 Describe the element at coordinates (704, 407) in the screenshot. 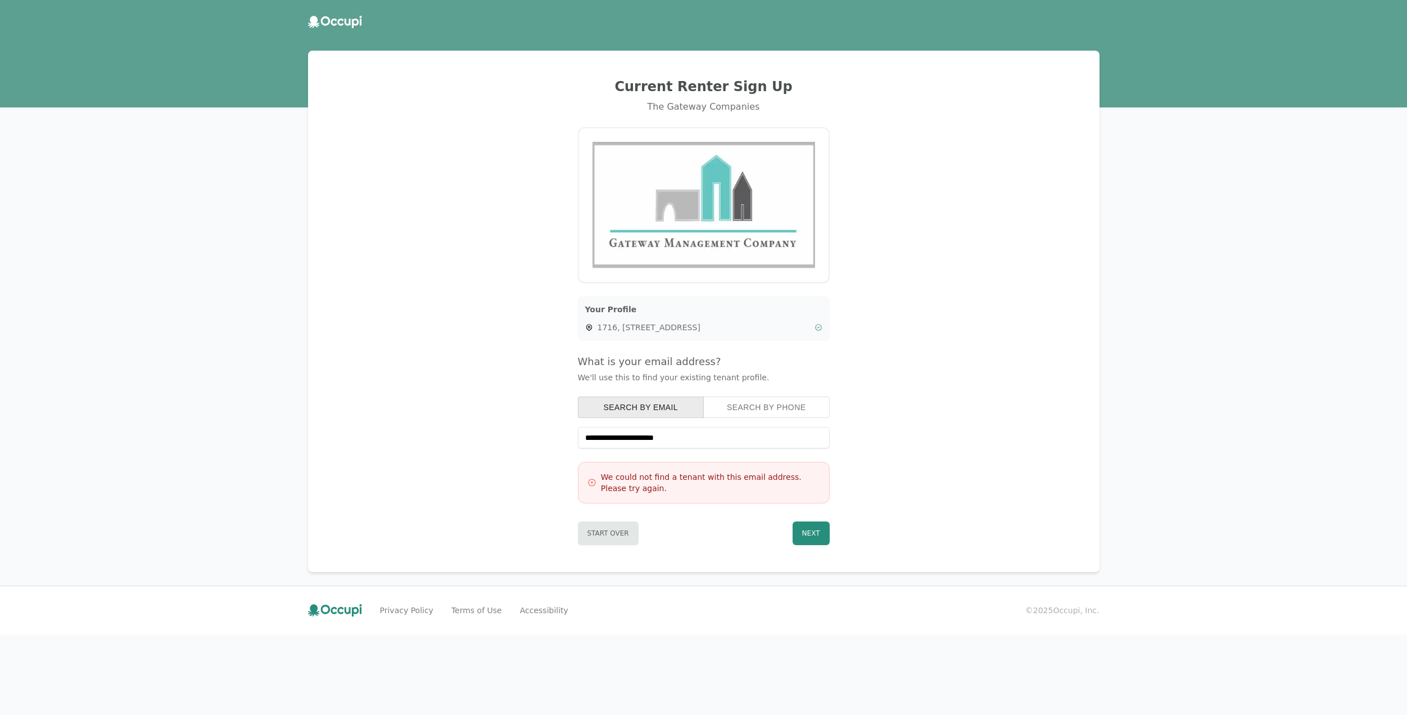

I see `div: Search type` at that location.